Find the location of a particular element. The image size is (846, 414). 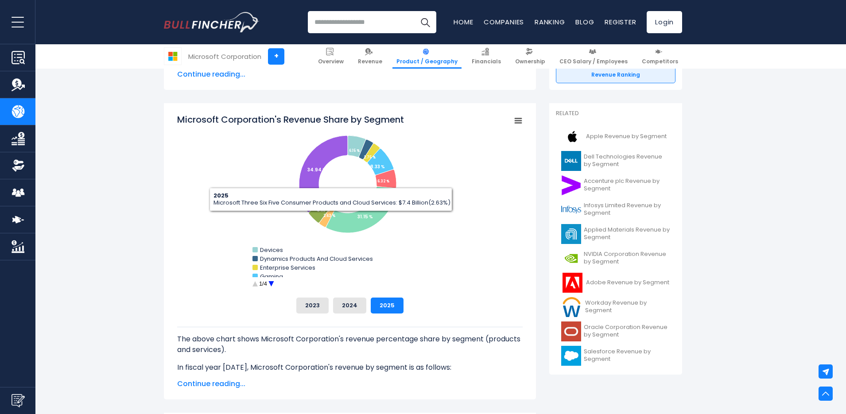

img: WDAY logo is located at coordinates (572, 307).